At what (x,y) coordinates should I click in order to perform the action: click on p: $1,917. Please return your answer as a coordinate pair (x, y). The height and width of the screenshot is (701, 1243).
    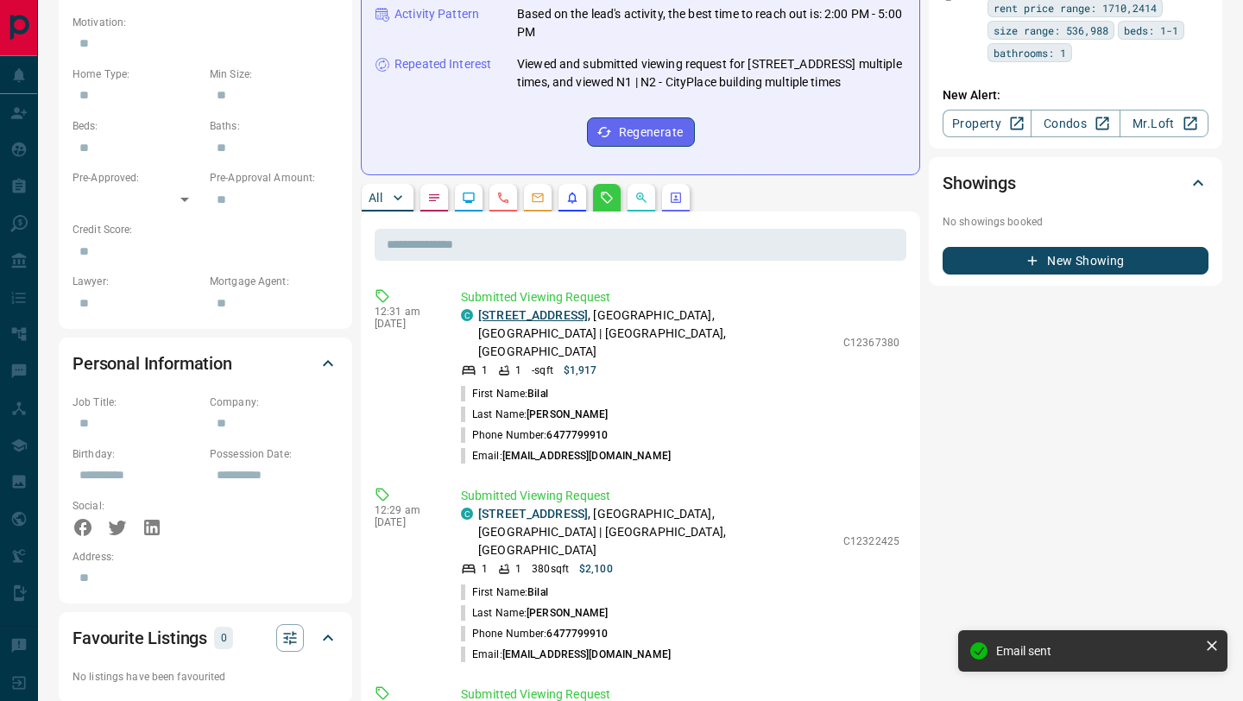
    Looking at the image, I should click on (580, 370).